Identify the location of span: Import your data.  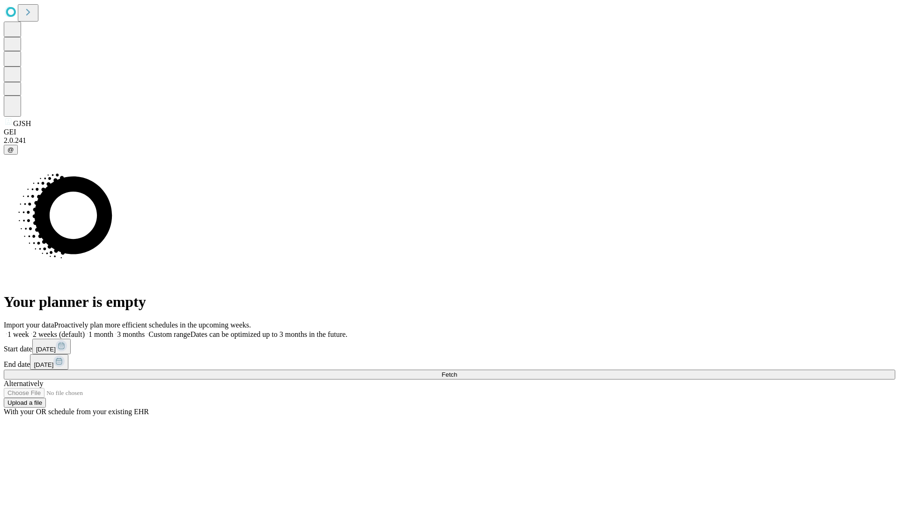
(29, 325).